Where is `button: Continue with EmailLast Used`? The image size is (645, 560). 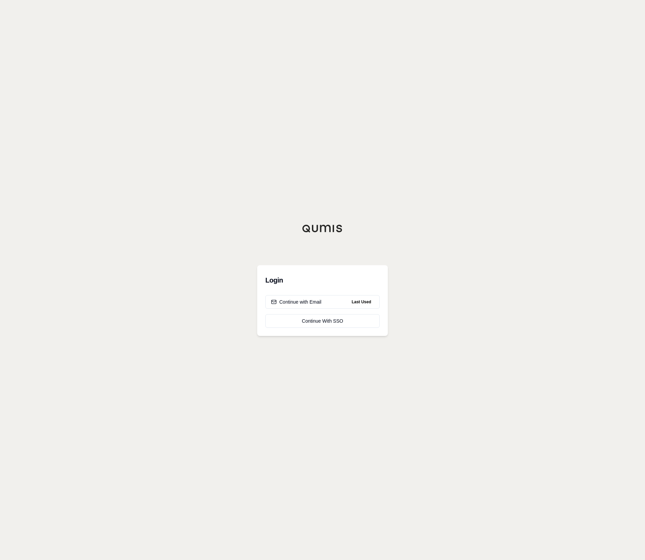 button: Continue with EmailLast Used is located at coordinates (322, 302).